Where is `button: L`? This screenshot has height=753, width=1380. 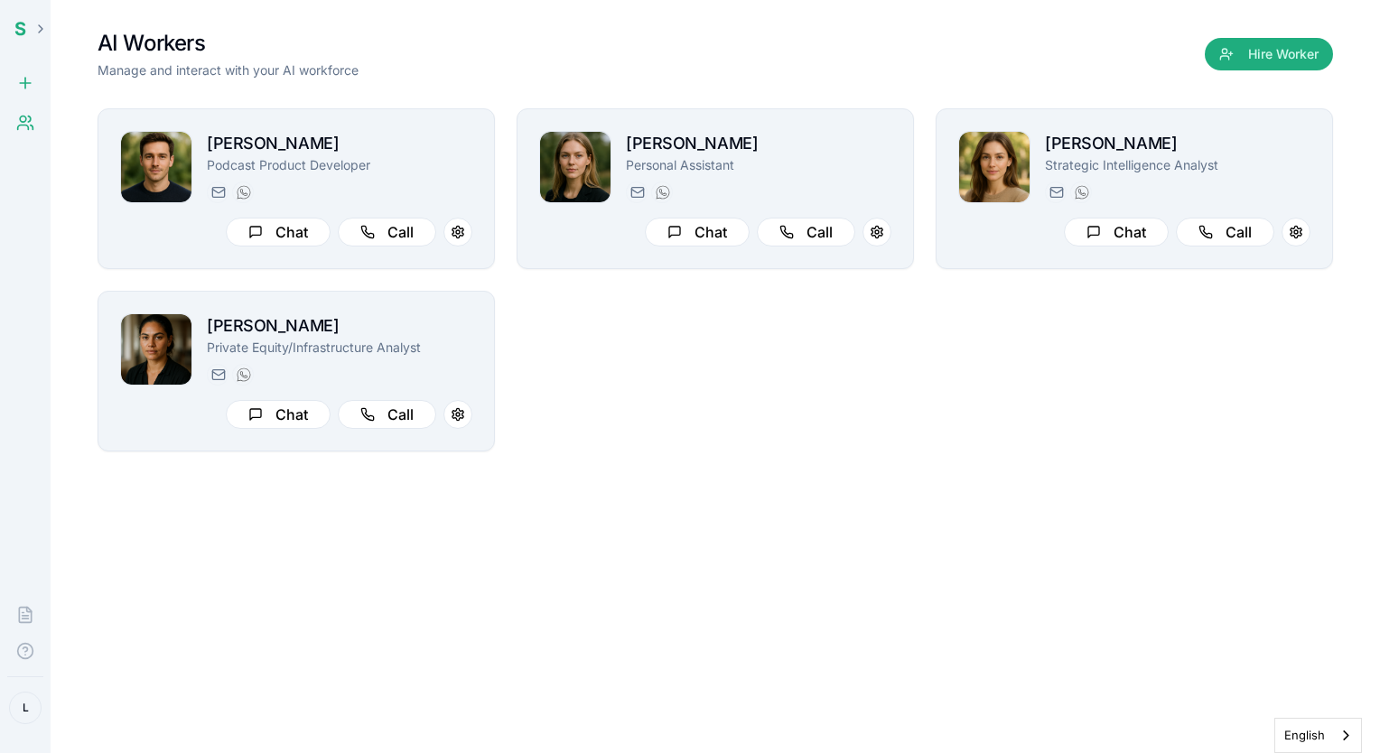
button: L is located at coordinates (25, 708).